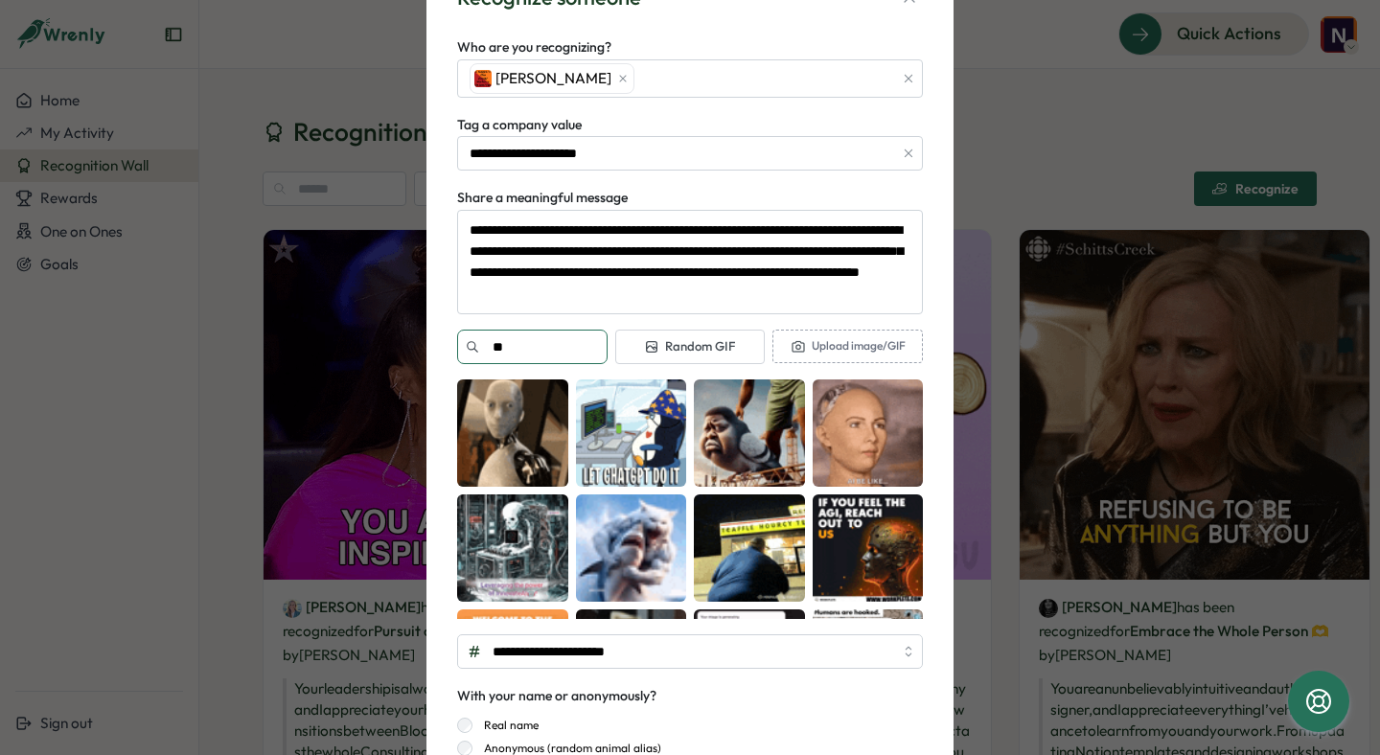 This screenshot has height=755, width=1380. Describe the element at coordinates (483, 79) in the screenshot. I see `img: Cade Wolcott` at that location.